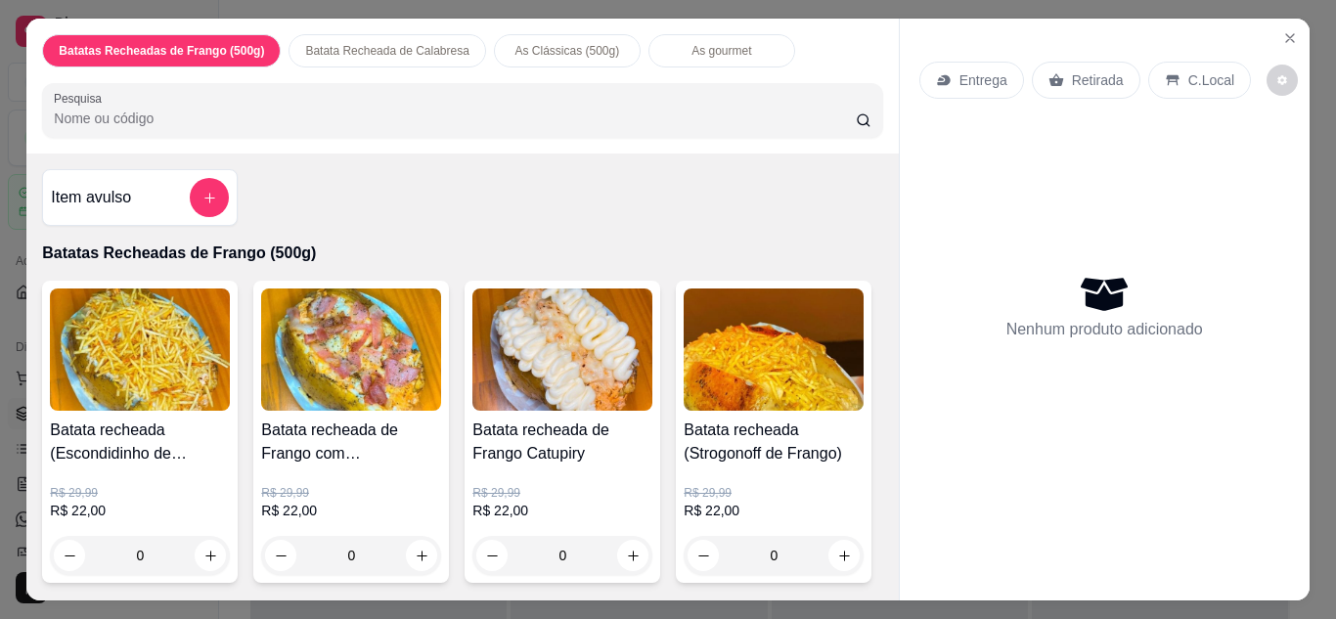  What do you see at coordinates (386, 51) in the screenshot?
I see `p: Batata Recheada de Calabresa` at bounding box center [386, 51].